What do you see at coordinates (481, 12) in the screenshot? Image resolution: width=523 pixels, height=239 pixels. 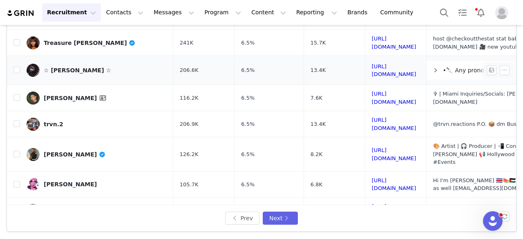 I see `button: Notifications` at bounding box center [481, 12].